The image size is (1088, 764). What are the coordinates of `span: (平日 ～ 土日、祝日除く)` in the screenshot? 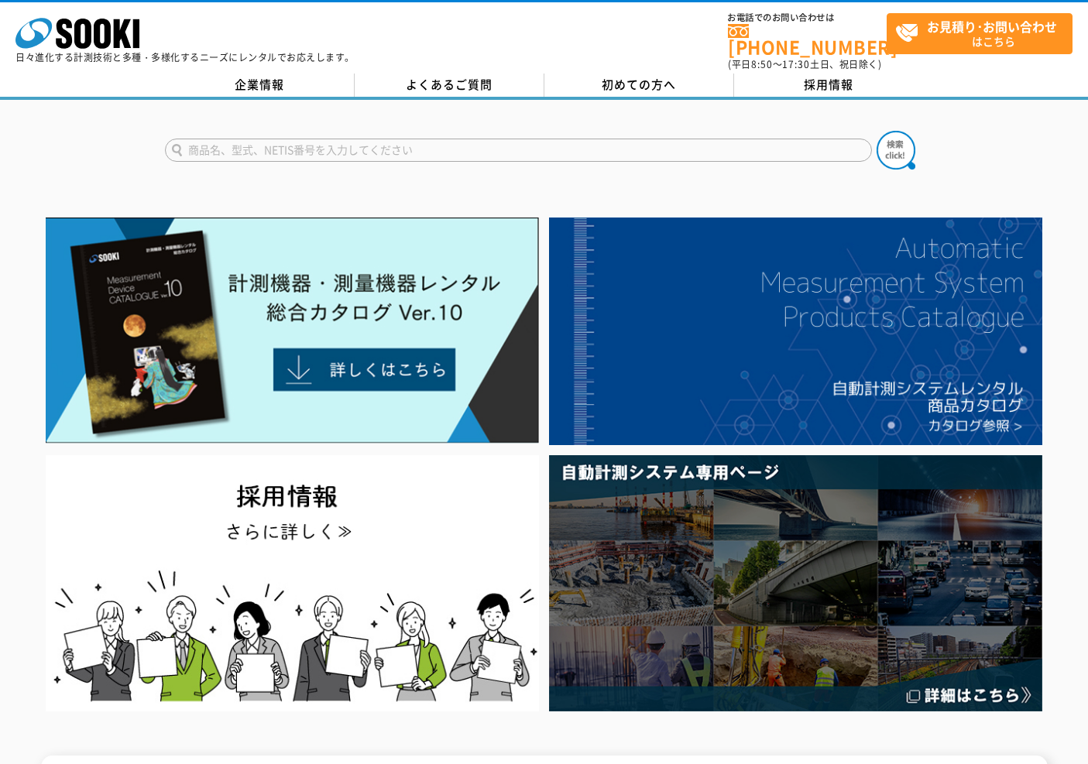 It's located at (805, 64).